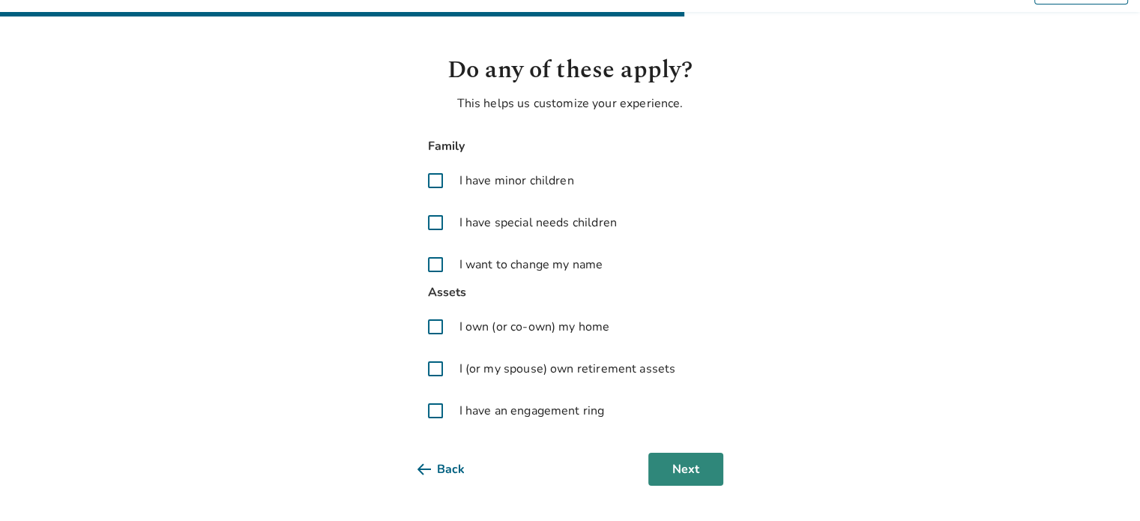  What do you see at coordinates (532, 411) in the screenshot?
I see `span: I have an engagement ring` at bounding box center [532, 411].